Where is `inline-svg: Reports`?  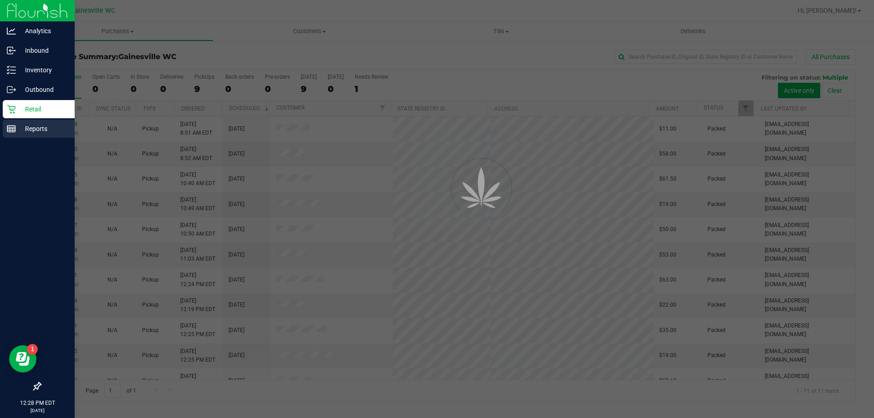 inline-svg: Reports is located at coordinates (11, 129).